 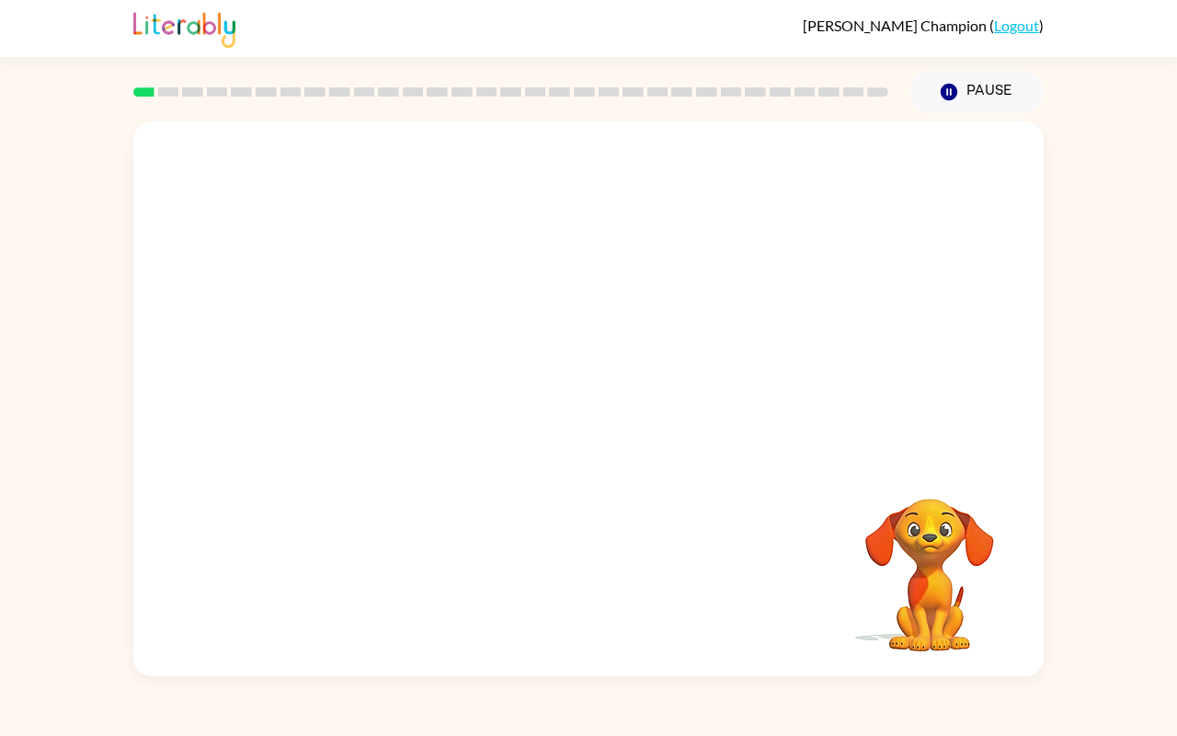 What do you see at coordinates (977, 92) in the screenshot?
I see `button: Pause` at bounding box center [977, 92].